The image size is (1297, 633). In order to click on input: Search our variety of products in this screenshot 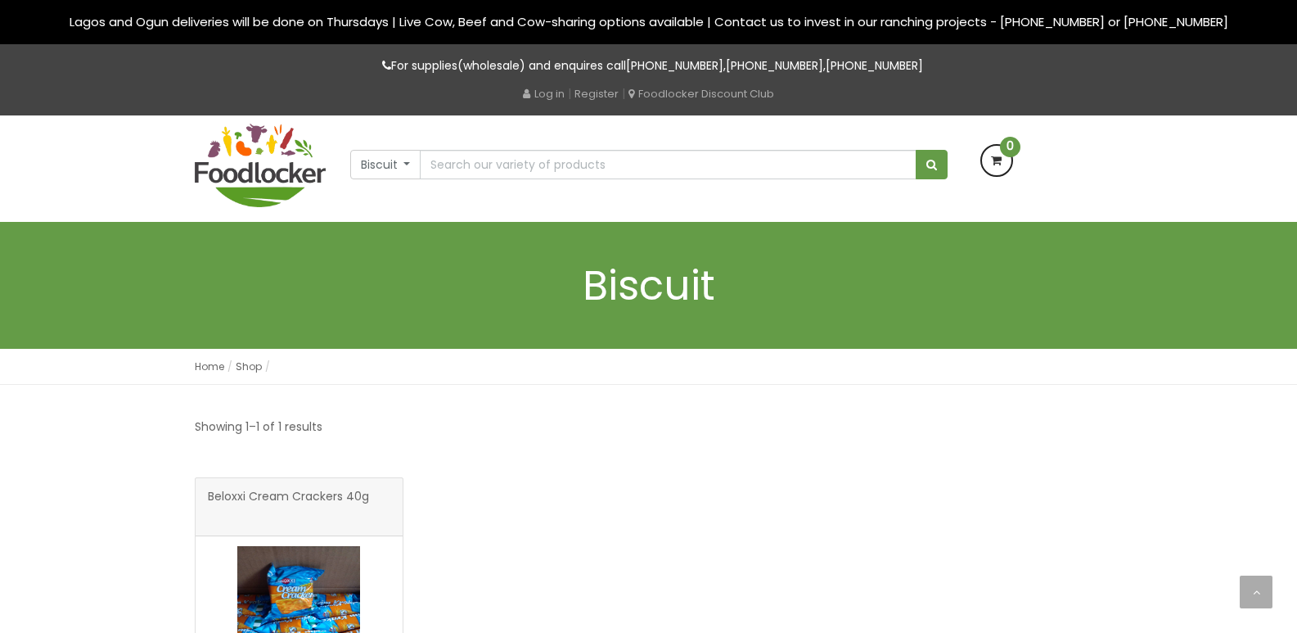, I will do `click(668, 164)`.